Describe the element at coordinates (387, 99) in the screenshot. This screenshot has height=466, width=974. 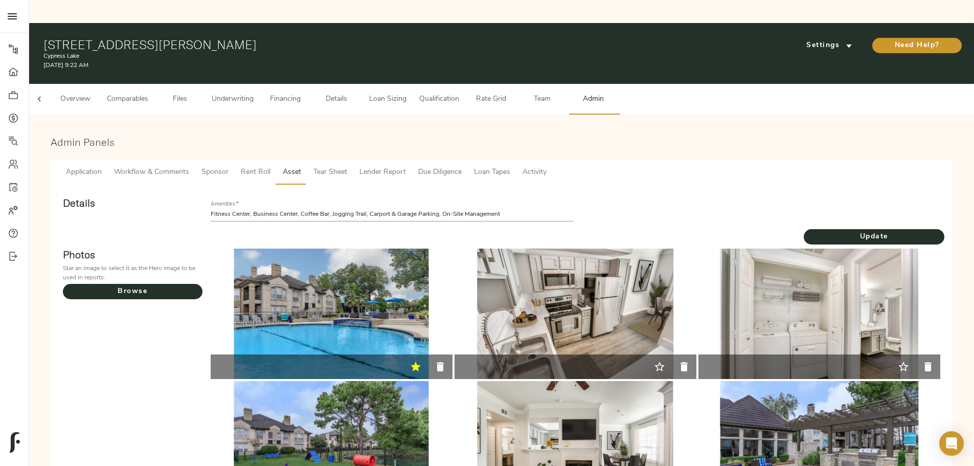
I see `span: Loan Sizing` at that location.